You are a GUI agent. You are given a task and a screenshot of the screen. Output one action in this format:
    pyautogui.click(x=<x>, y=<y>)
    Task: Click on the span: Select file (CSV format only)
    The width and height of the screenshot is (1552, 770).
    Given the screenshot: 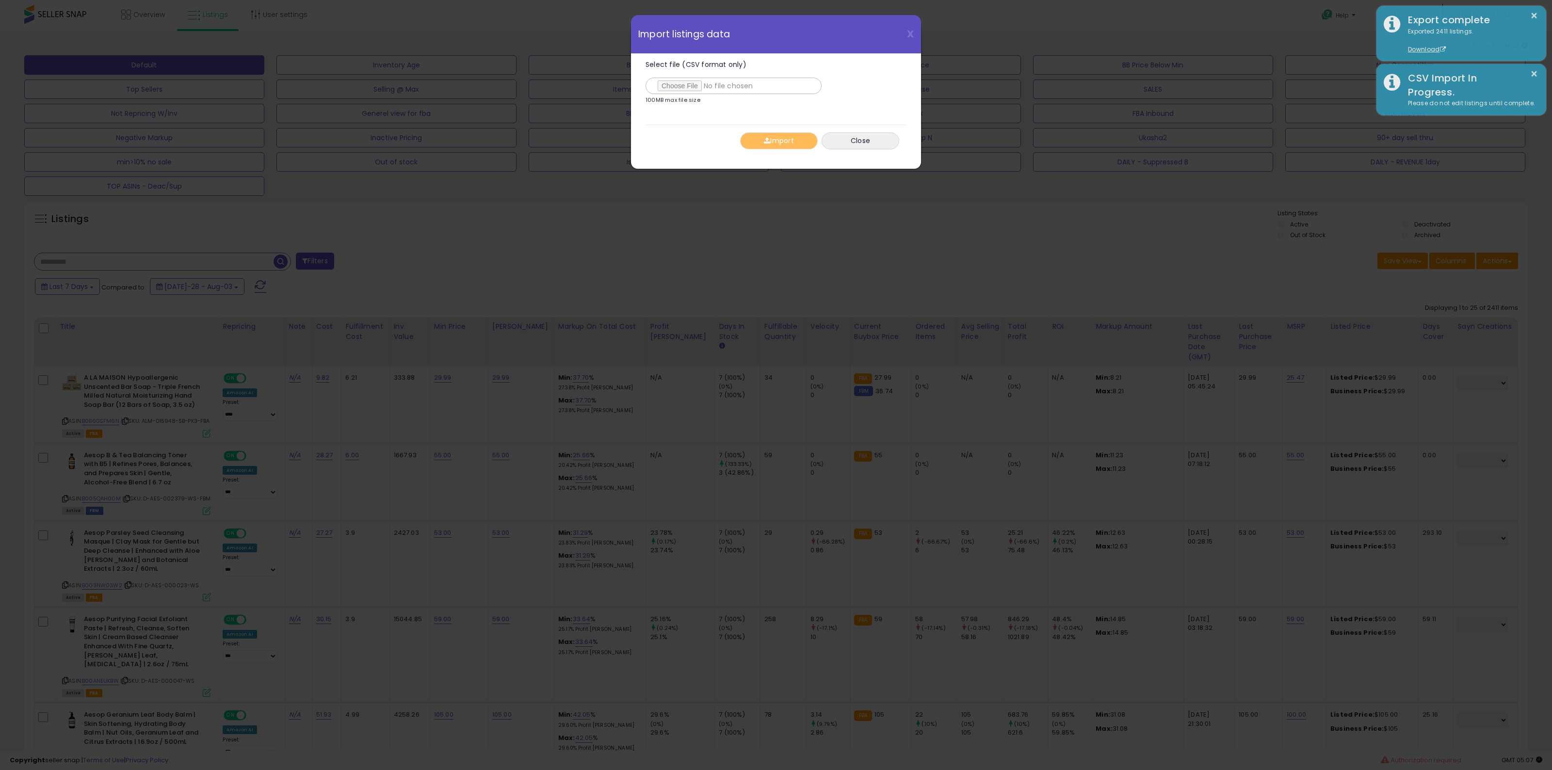 What is the action you would take?
    pyautogui.click(x=696, y=64)
    